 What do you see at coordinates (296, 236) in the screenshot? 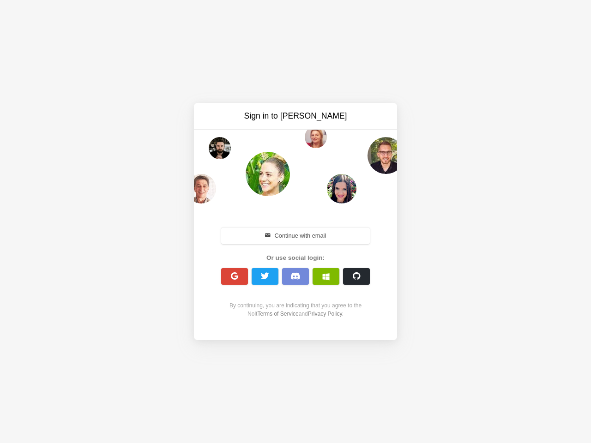
I see `button: Continue with email` at bounding box center [296, 236].